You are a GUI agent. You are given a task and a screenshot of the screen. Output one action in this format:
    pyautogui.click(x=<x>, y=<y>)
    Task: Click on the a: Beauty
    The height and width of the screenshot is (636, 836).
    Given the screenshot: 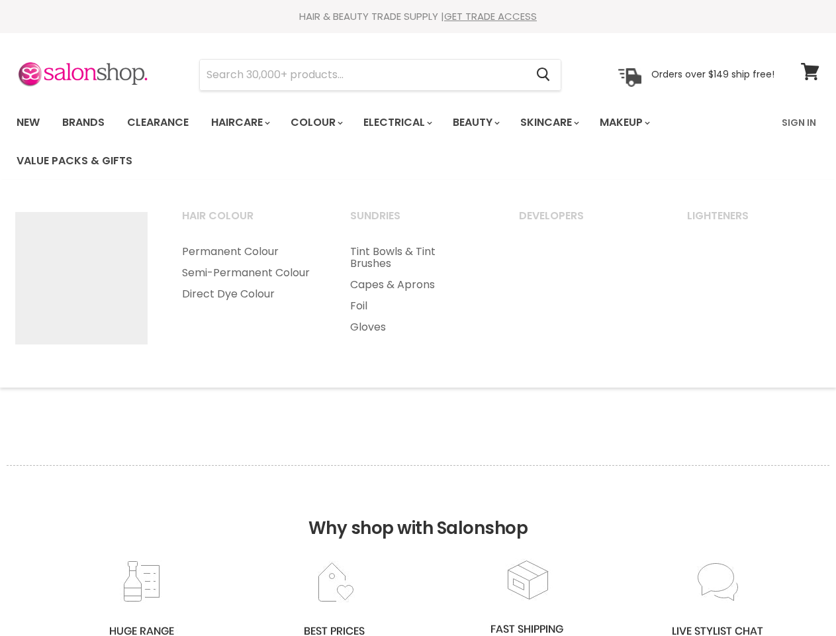 What is the action you would take?
    pyautogui.click(x=475, y=123)
    